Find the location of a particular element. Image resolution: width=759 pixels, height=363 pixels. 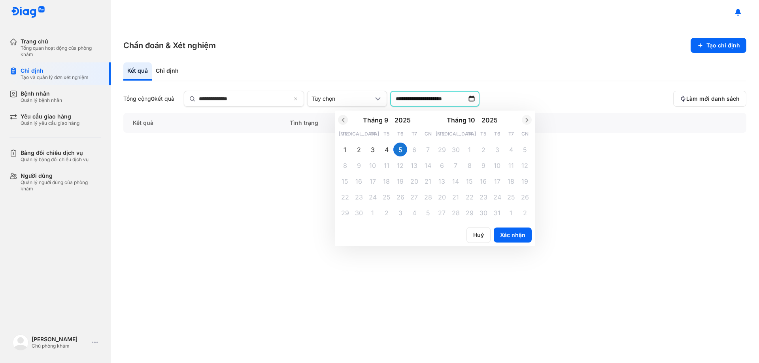

div: Tổng cộng kết quả is located at coordinates (149, 99).